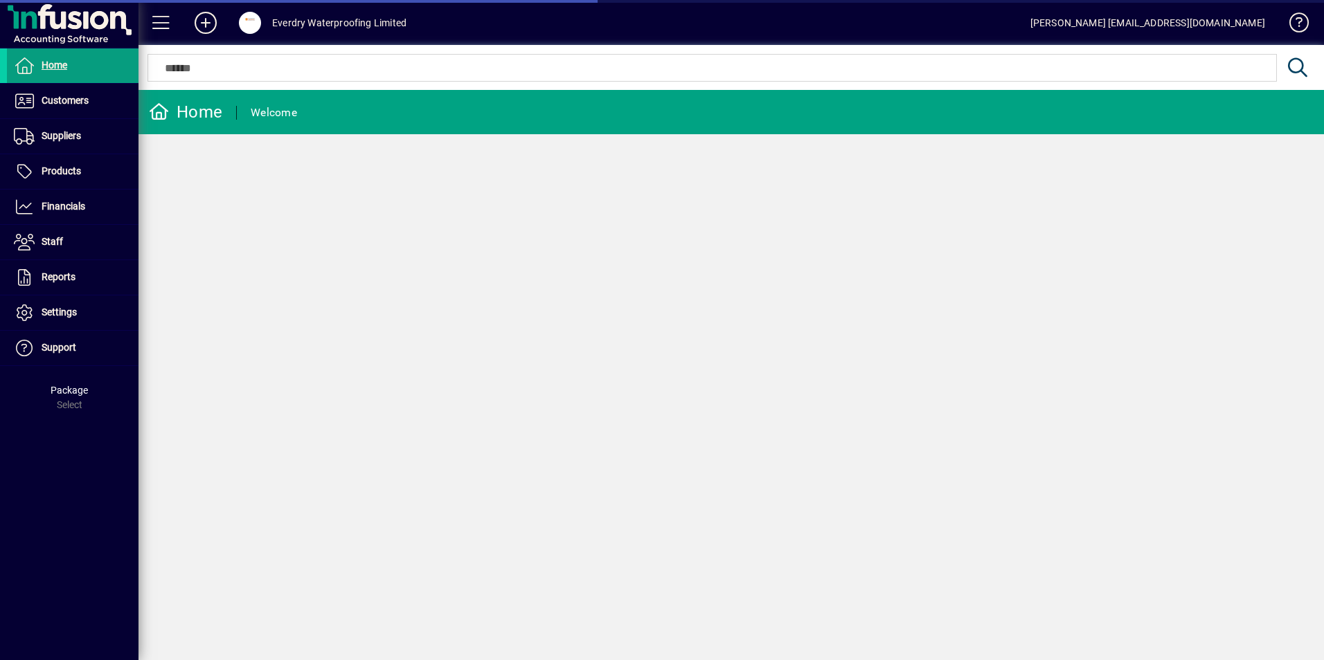 The width and height of the screenshot is (1324, 660). Describe the element at coordinates (58, 277) in the screenshot. I see `span: Reports` at that location.